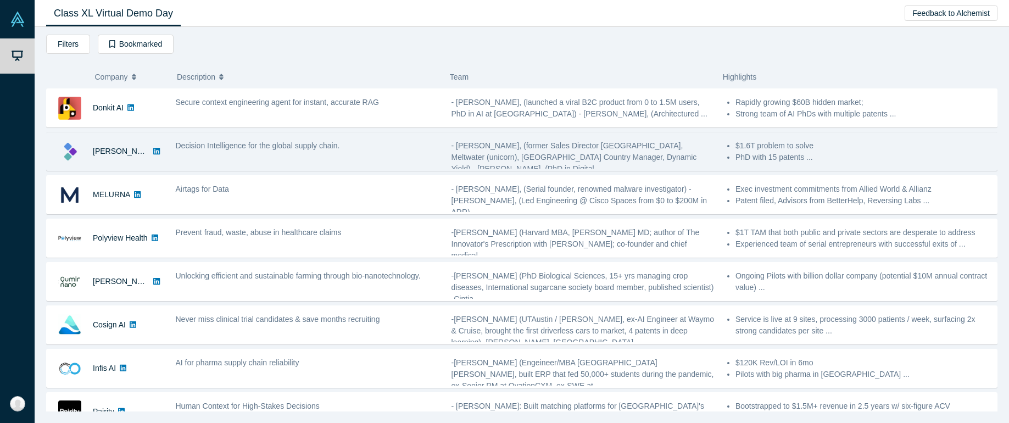 The image size is (1009, 423). What do you see at coordinates (951, 13) in the screenshot?
I see `button: Feedback to Alchemist` at bounding box center [951, 13].